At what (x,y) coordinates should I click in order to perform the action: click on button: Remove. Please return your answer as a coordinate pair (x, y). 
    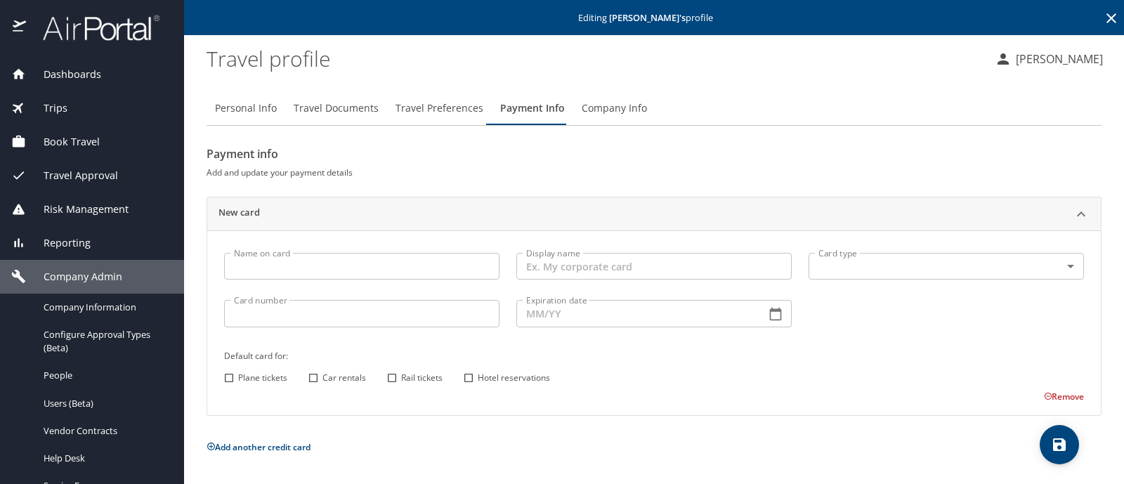
    Looking at the image, I should click on (1064, 396).